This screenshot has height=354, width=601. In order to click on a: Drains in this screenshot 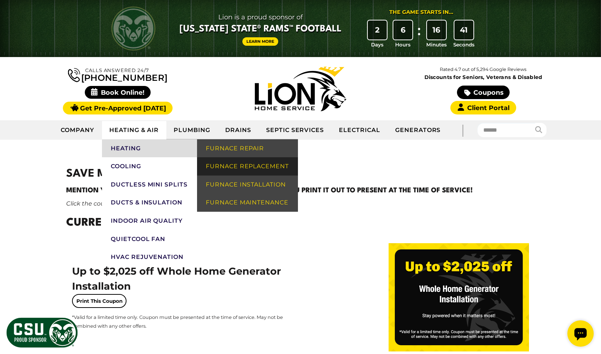, I will do `click(238, 130)`.